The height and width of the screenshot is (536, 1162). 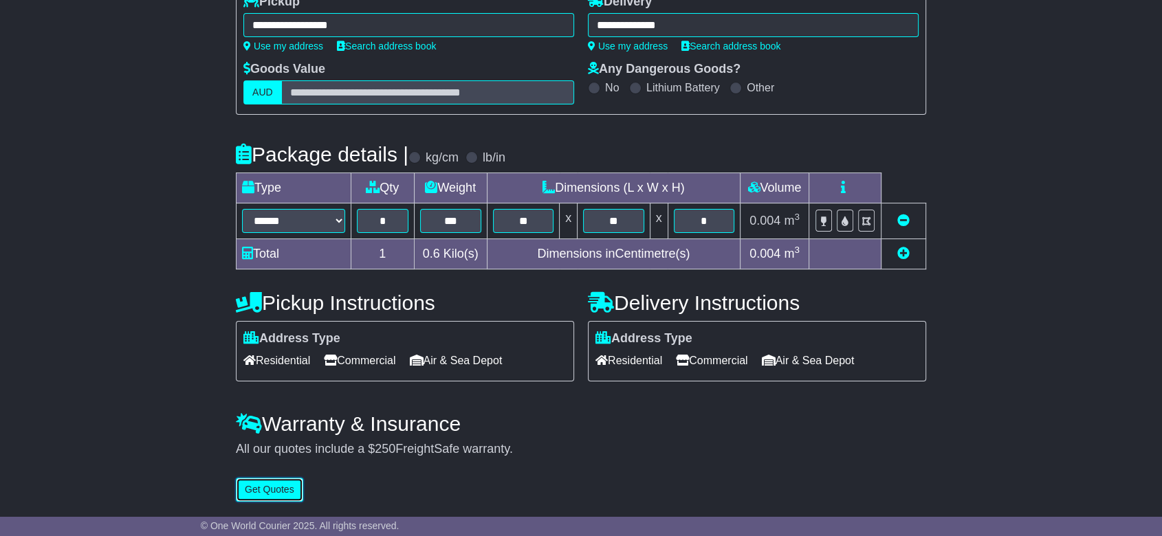 What do you see at coordinates (322, 154) in the screenshot?
I see `h4: Package details |` at bounding box center [322, 154].